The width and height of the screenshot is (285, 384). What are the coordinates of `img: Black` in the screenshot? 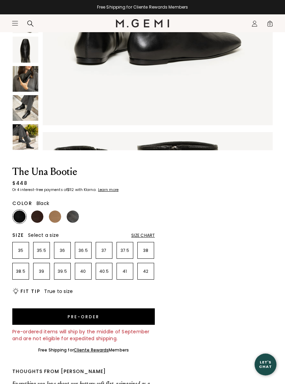 It's located at (19, 217).